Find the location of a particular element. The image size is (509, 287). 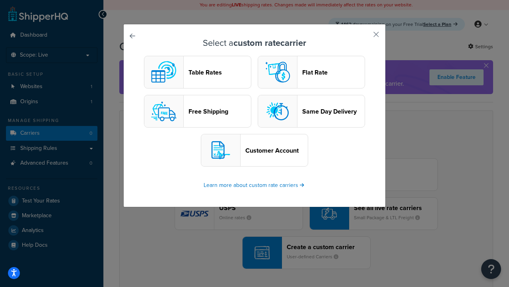

header: Customer Account is located at coordinates (277, 150).